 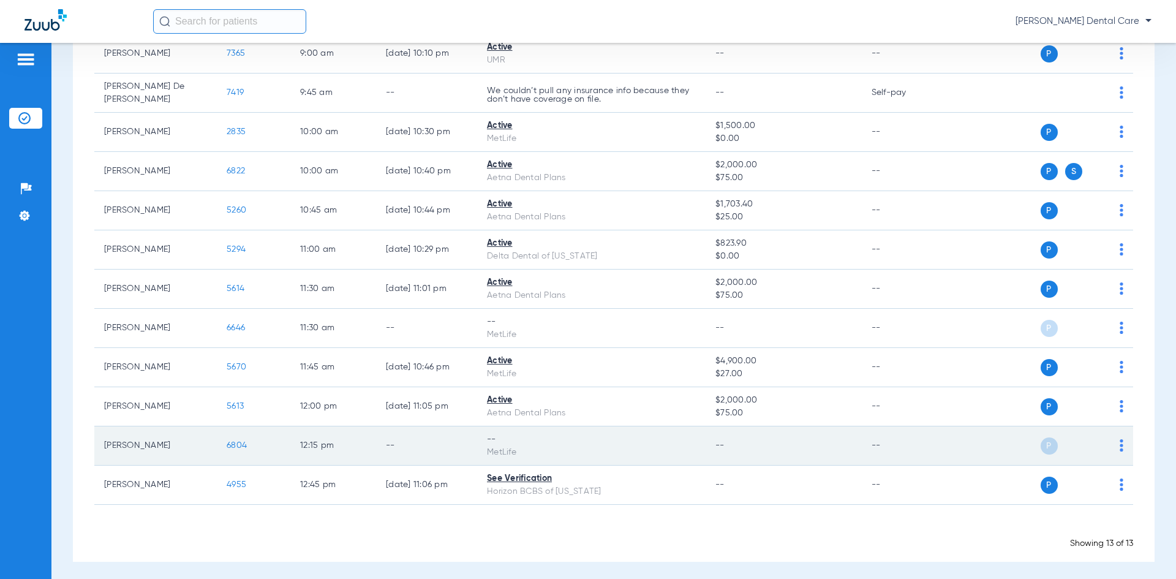 What do you see at coordinates (45, 20) in the screenshot?
I see `img: Zuub Logo` at bounding box center [45, 20].